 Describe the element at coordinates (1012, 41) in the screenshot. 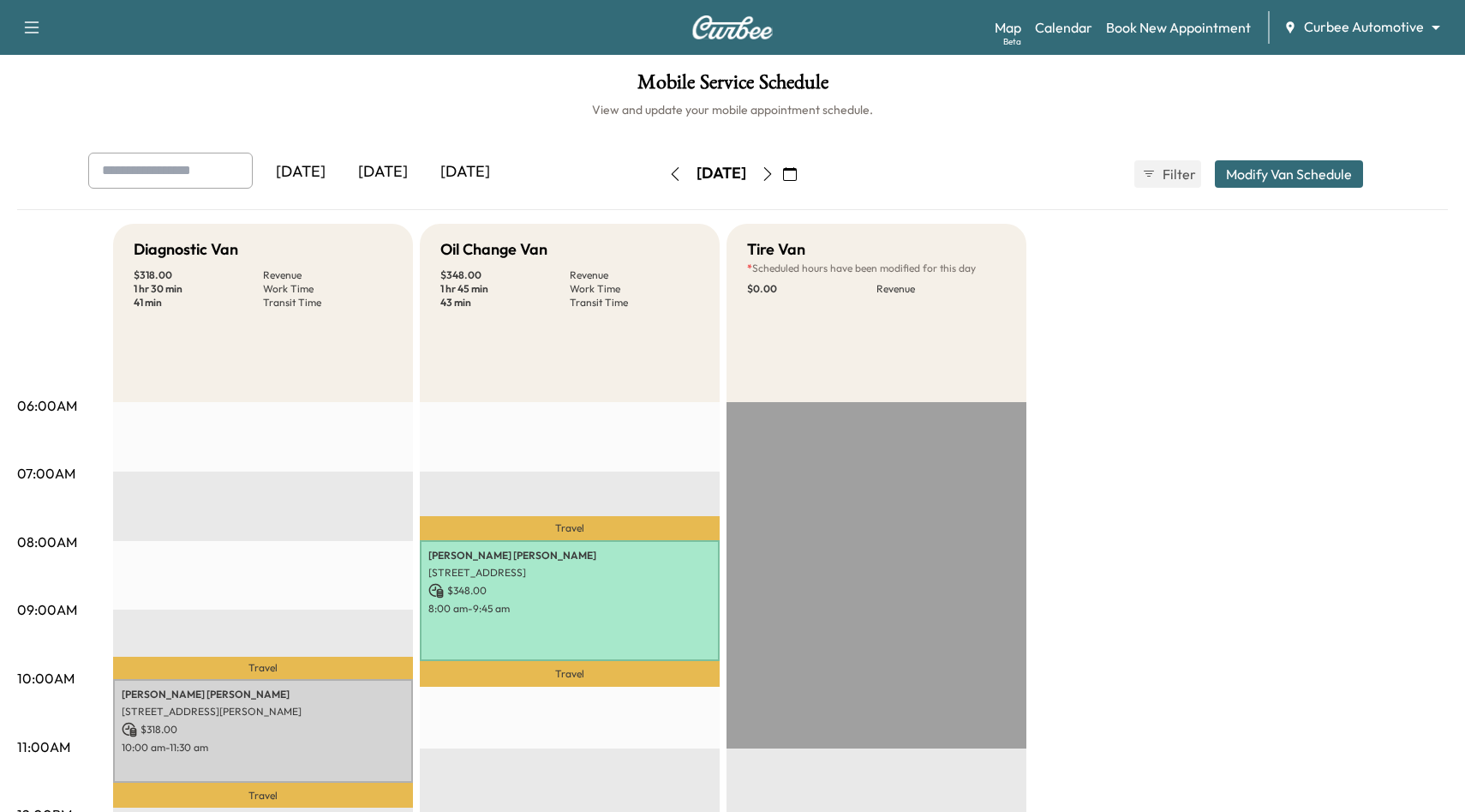

I see `div: Beta` at that location.